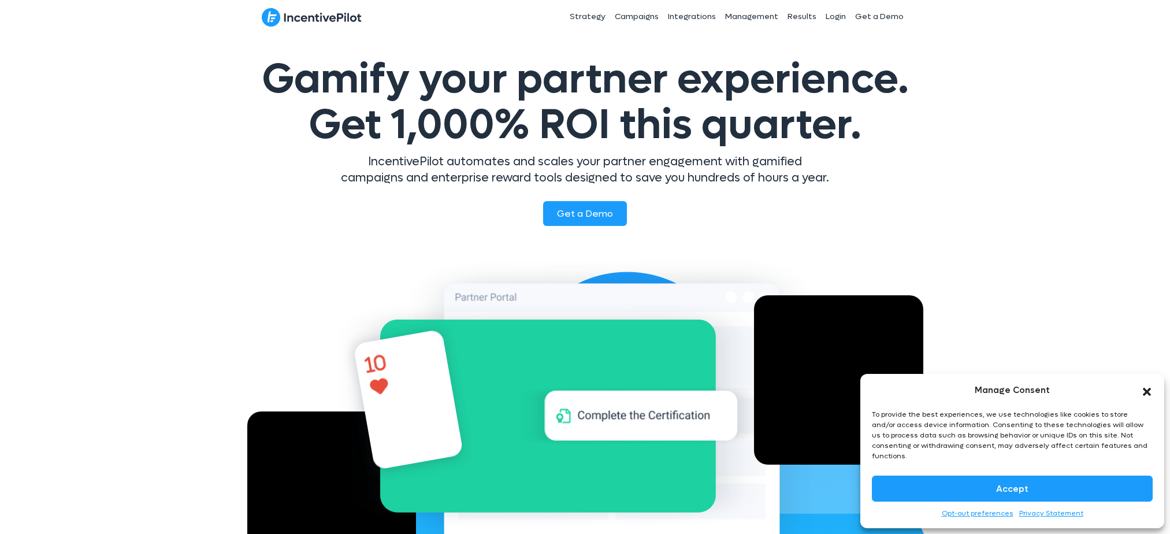 The image size is (1170, 534). What do you see at coordinates (1012, 390) in the screenshot?
I see `div: Manage Consent` at bounding box center [1012, 390].